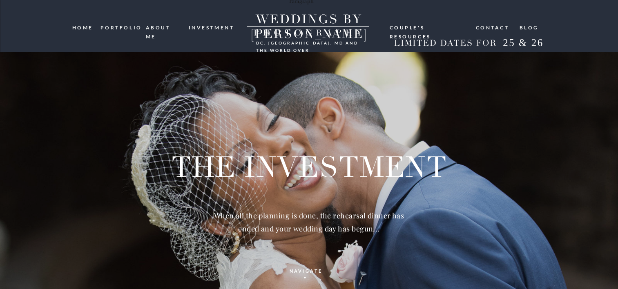 This screenshot has height=289, width=618. Describe the element at coordinates (309, 227) in the screenshot. I see `h2: When all the planning is done, the rehearsal dinner has ended and your wedding day has begun...` at that location.